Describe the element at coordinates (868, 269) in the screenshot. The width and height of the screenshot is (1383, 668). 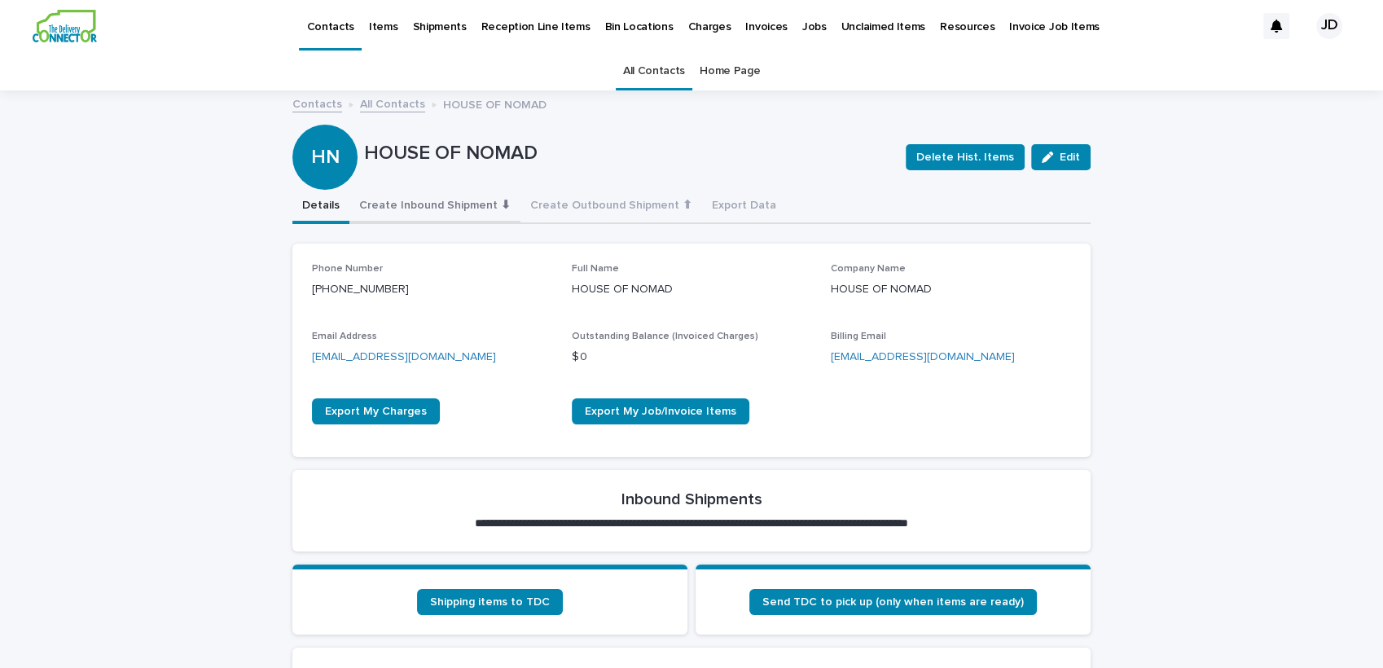
I see `span: Company Name` at that location.